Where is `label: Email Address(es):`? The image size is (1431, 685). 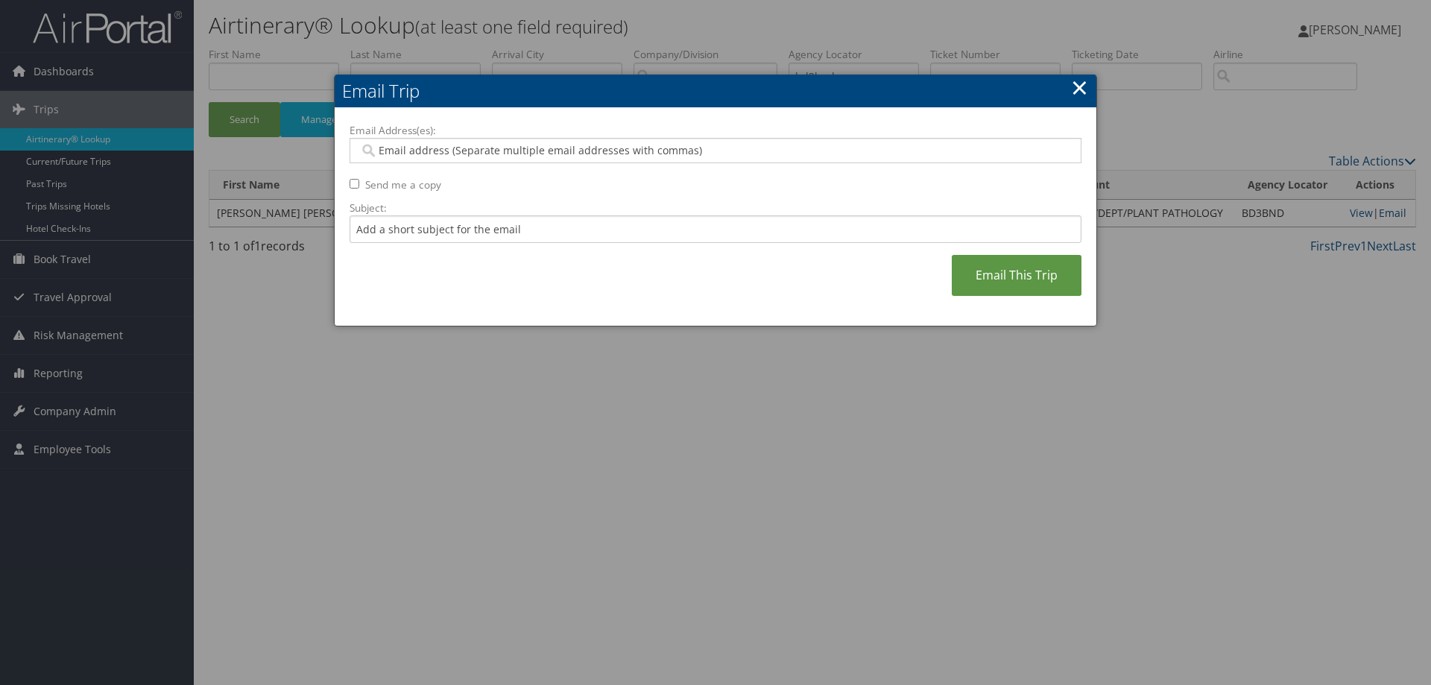 label: Email Address(es): is located at coordinates (716, 130).